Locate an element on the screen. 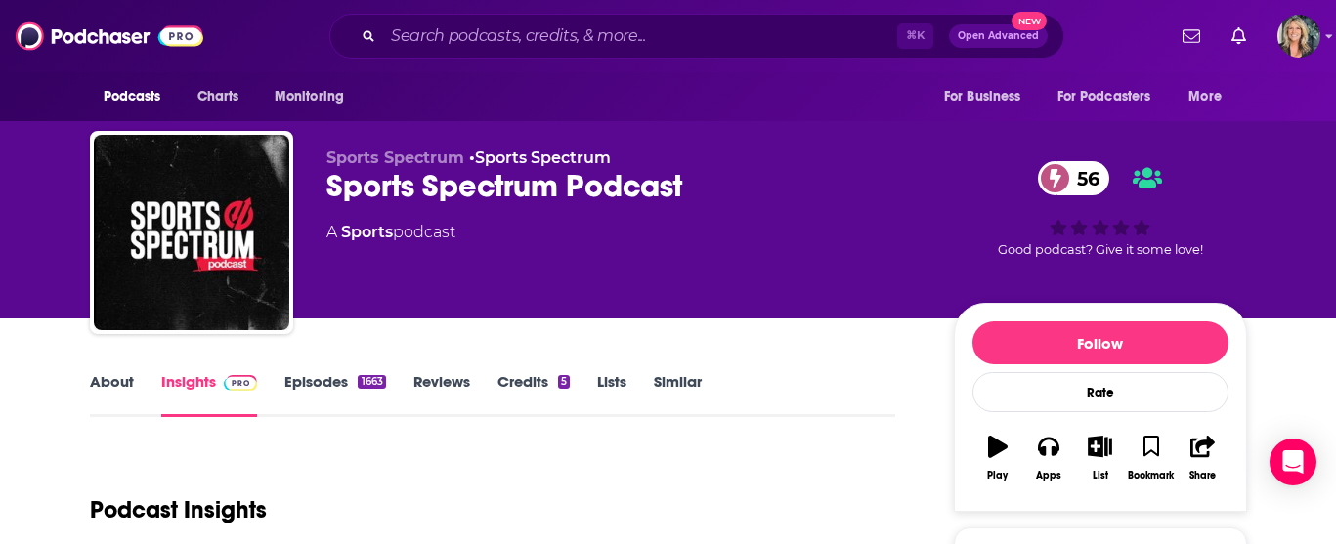 The image size is (1336, 544). button: Apps is located at coordinates (1048, 458).